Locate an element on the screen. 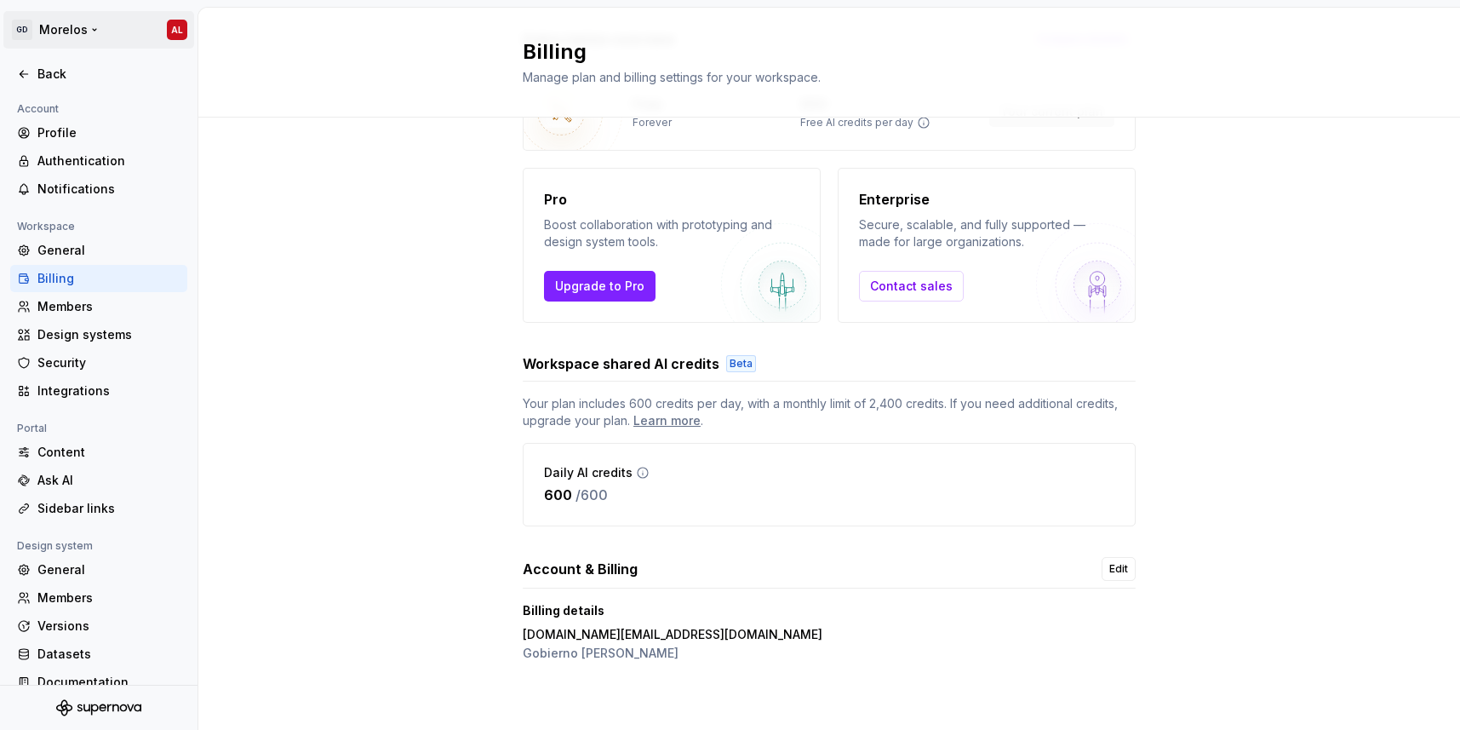 This screenshot has height=730, width=1460. a: Billing is located at coordinates (99, 278).